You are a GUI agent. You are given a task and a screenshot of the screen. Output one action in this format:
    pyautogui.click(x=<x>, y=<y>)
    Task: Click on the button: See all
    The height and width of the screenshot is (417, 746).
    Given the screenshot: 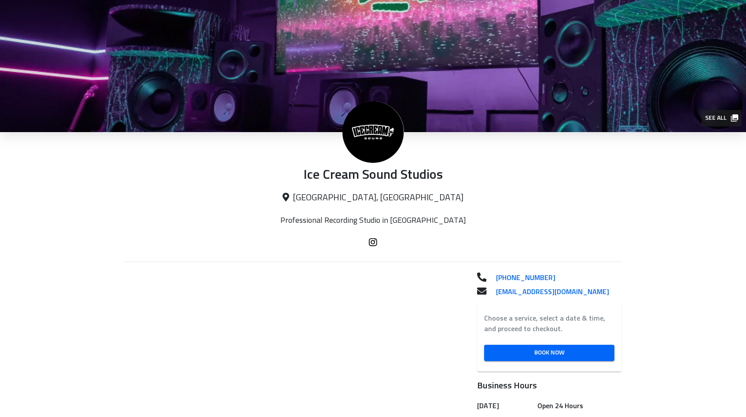 What is the action you would take?
    pyautogui.click(x=721, y=118)
    